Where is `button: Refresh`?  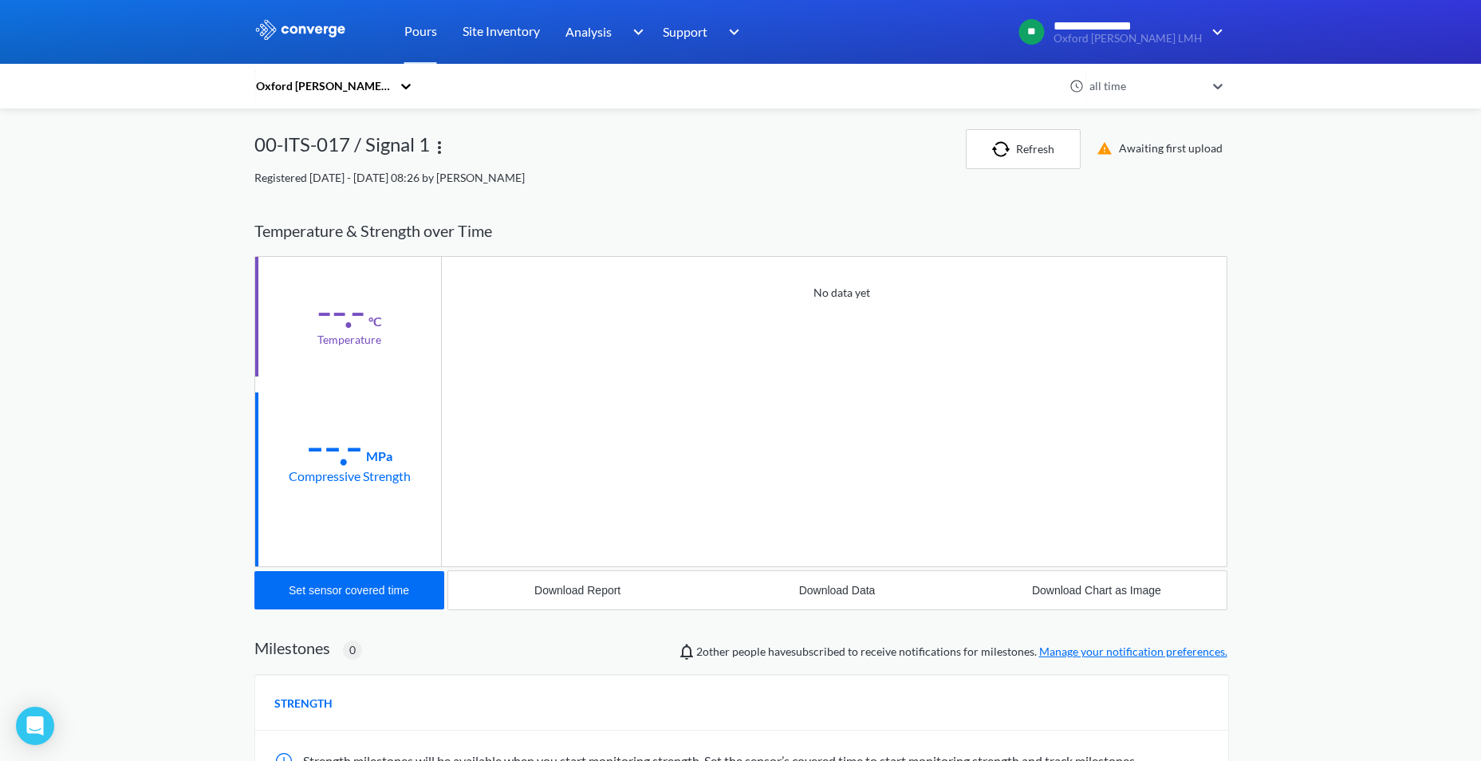
button: Refresh is located at coordinates (1023, 149).